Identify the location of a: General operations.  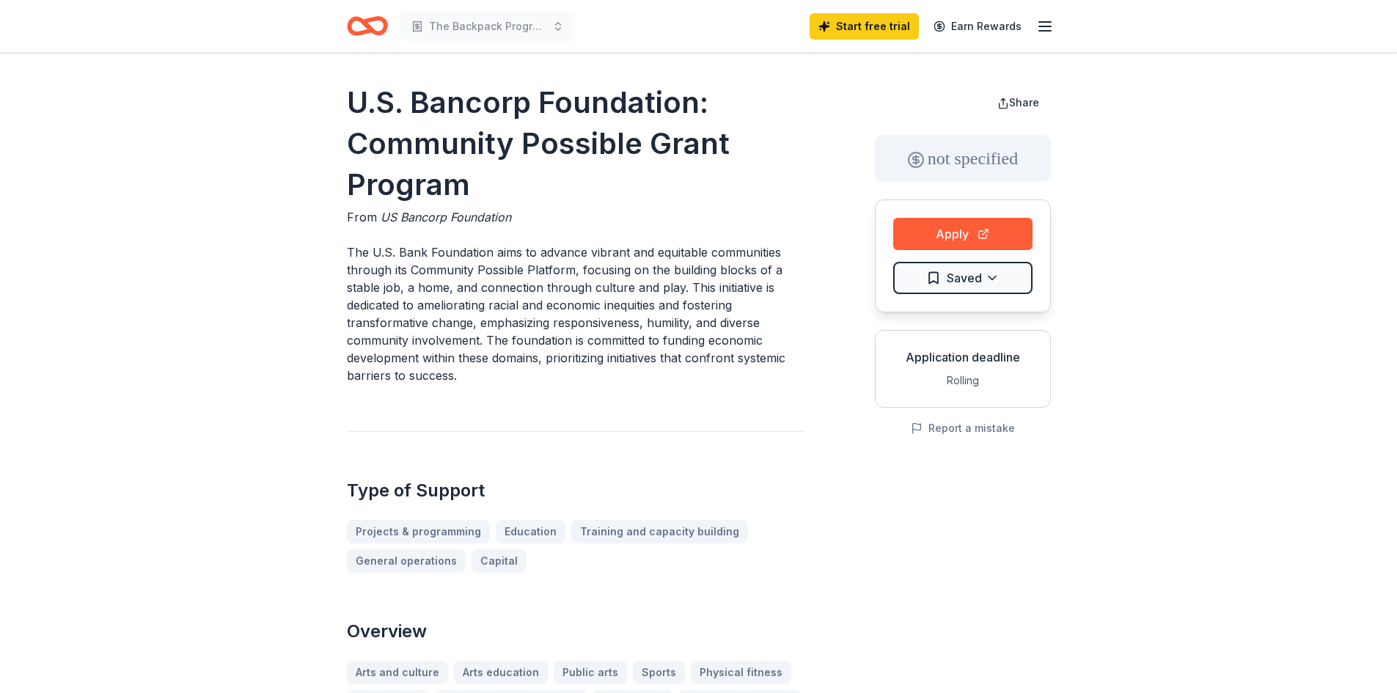
(406, 561).